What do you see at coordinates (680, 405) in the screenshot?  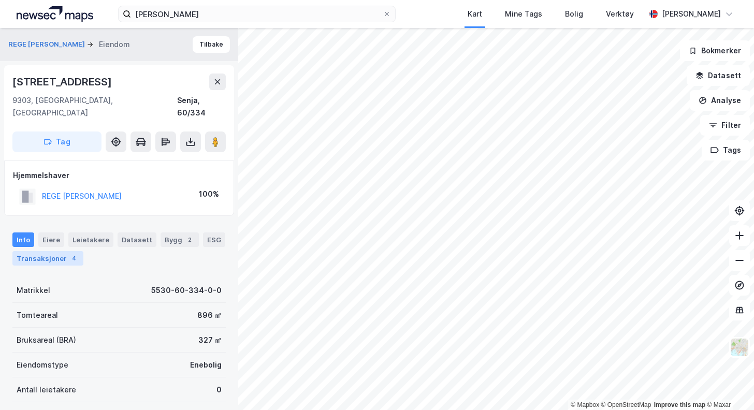 I see `a: Improve this map` at bounding box center [680, 405].